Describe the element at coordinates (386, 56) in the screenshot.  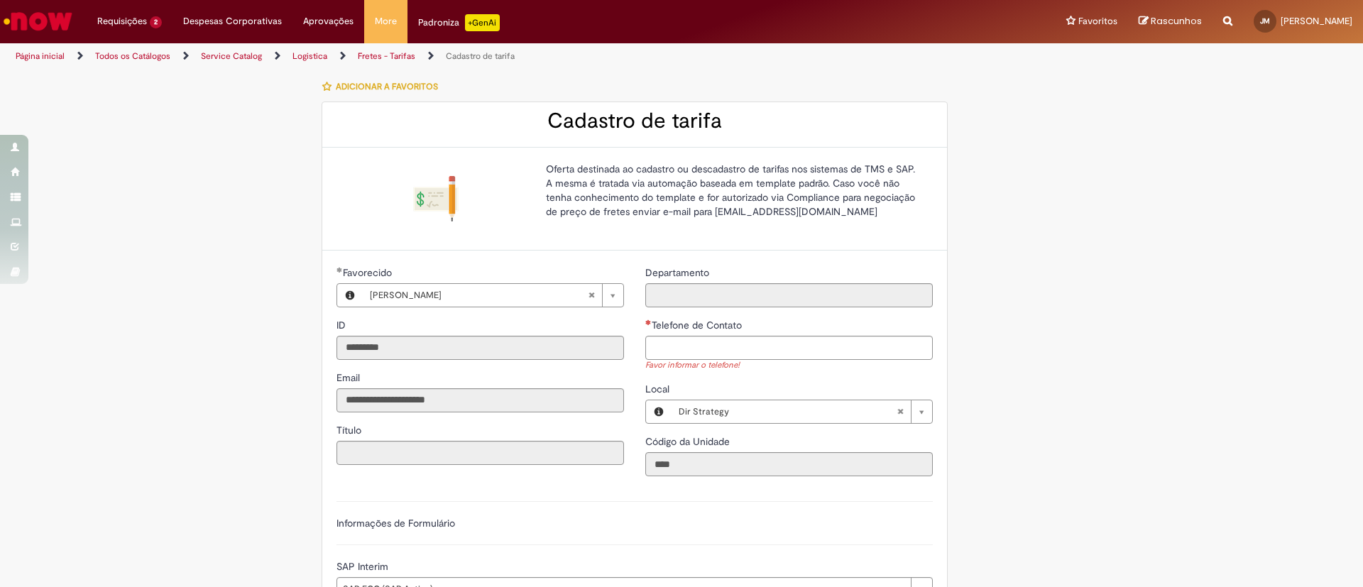
I see `a: Fretes - Tarifas` at that location.